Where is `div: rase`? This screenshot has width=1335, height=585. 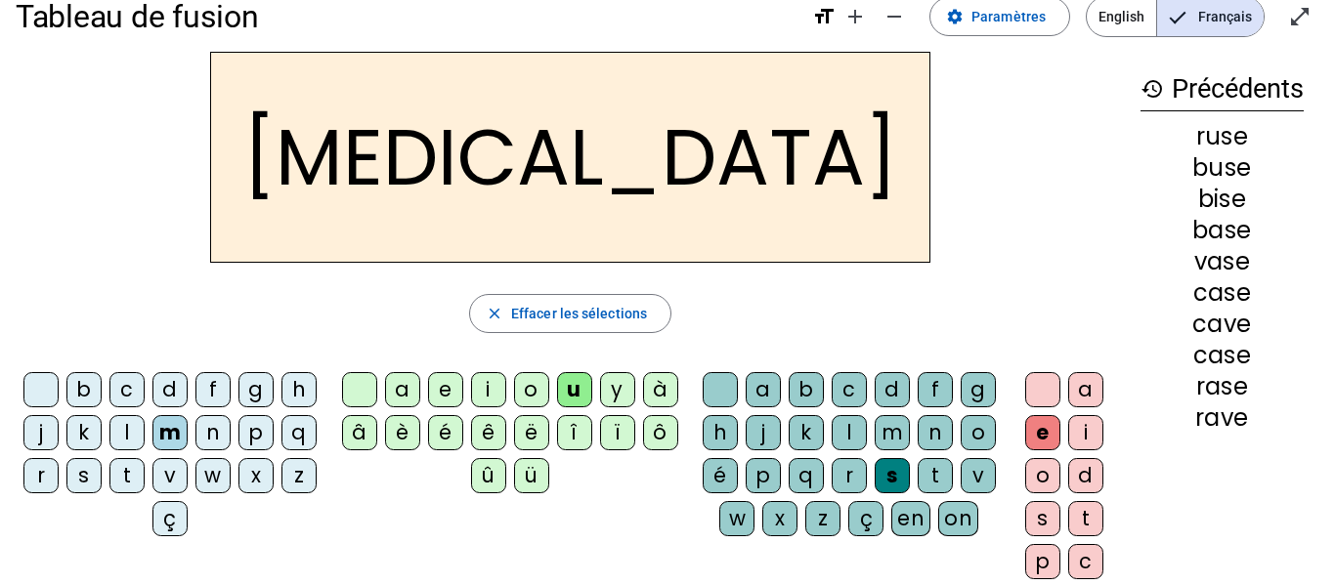
div: rase is located at coordinates (1222, 387).